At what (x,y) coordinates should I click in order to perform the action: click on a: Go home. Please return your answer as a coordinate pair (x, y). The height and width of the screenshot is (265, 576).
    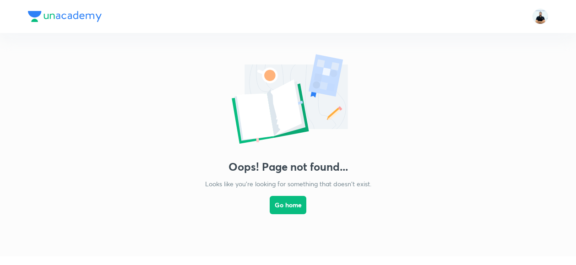
    Looking at the image, I should click on (288, 213).